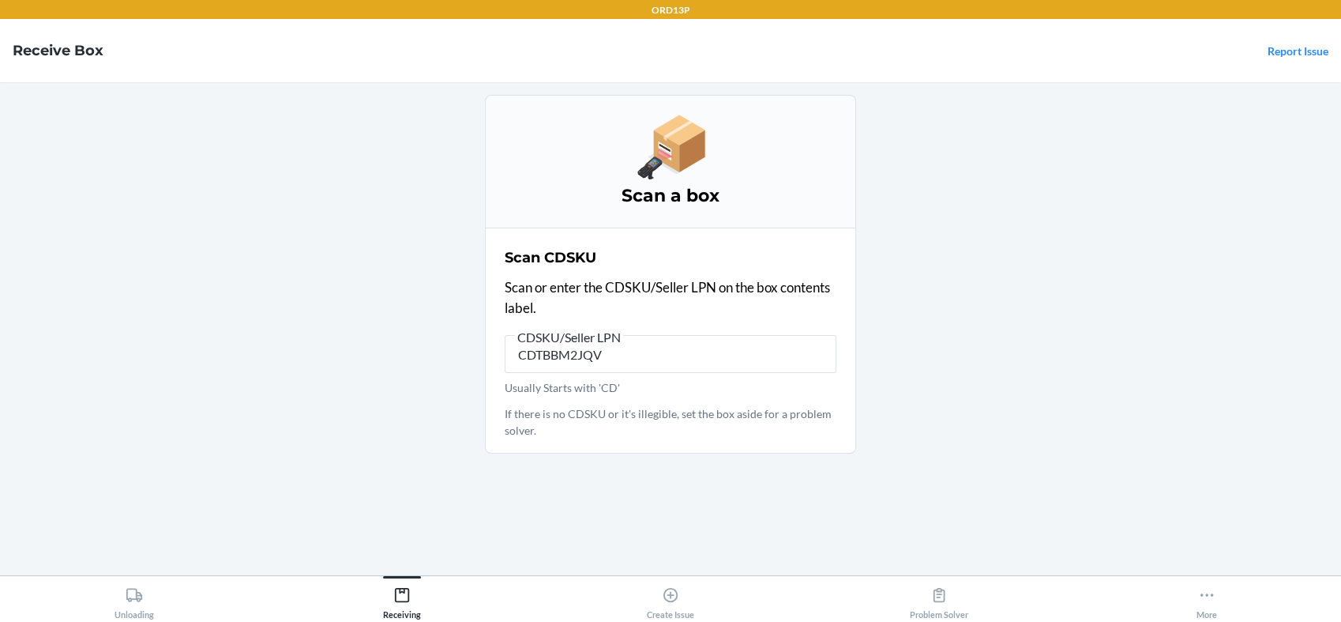 Image resolution: width=1341 pixels, height=622 pixels. Describe the element at coordinates (671, 387) in the screenshot. I see `p: Usually Starts with 'CD'` at that location.